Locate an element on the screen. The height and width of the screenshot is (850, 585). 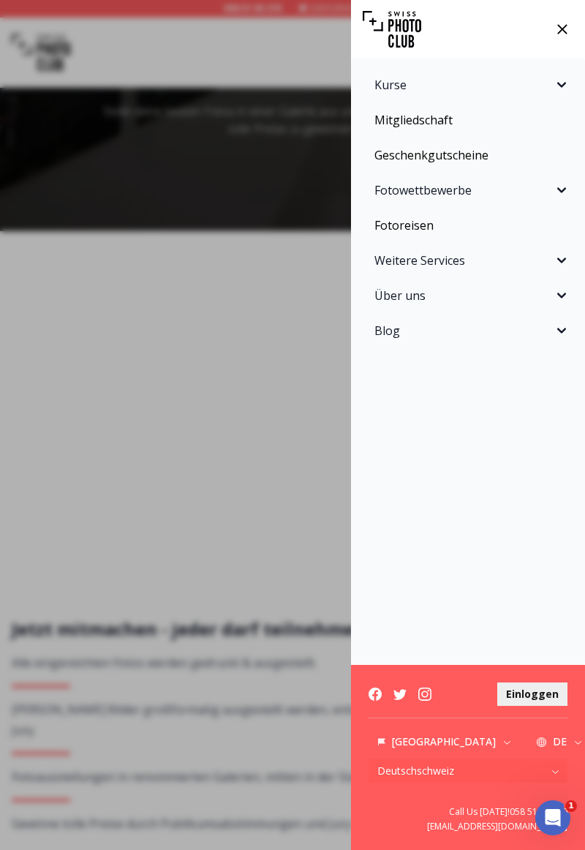
button: Einloggen is located at coordinates (533, 694).